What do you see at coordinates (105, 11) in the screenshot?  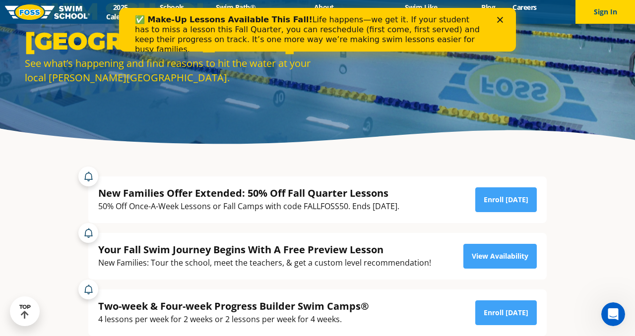 I see `b: ✅ Make-Up Lessons Available This Fall!` at bounding box center [105, 11].